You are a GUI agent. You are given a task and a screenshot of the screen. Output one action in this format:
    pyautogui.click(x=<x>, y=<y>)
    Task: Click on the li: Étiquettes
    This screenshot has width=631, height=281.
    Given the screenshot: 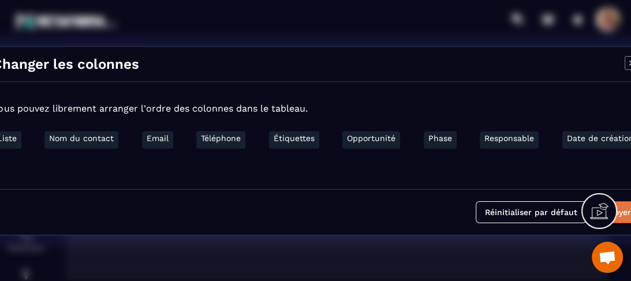 What is the action you would take?
    pyautogui.click(x=294, y=140)
    